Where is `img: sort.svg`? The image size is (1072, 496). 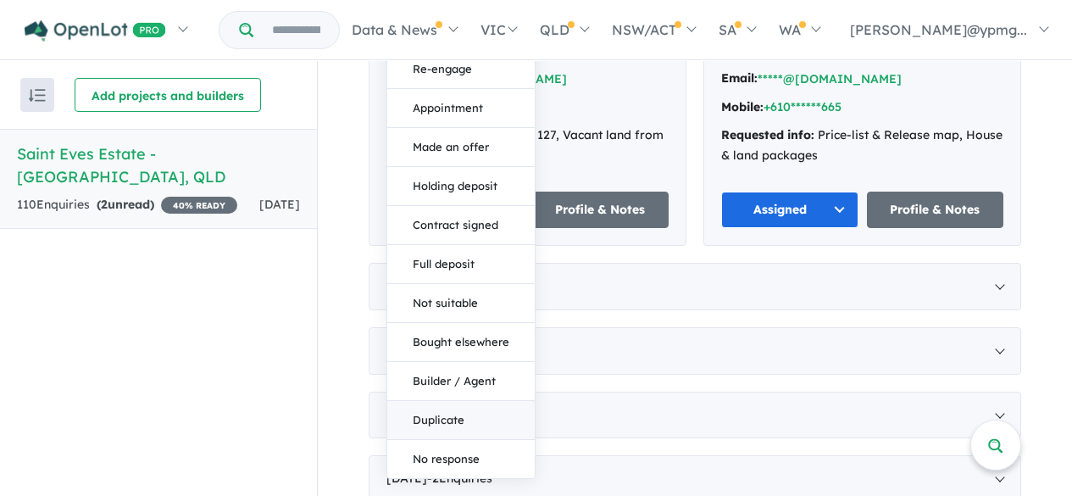
img: sort.svg is located at coordinates (37, 95).